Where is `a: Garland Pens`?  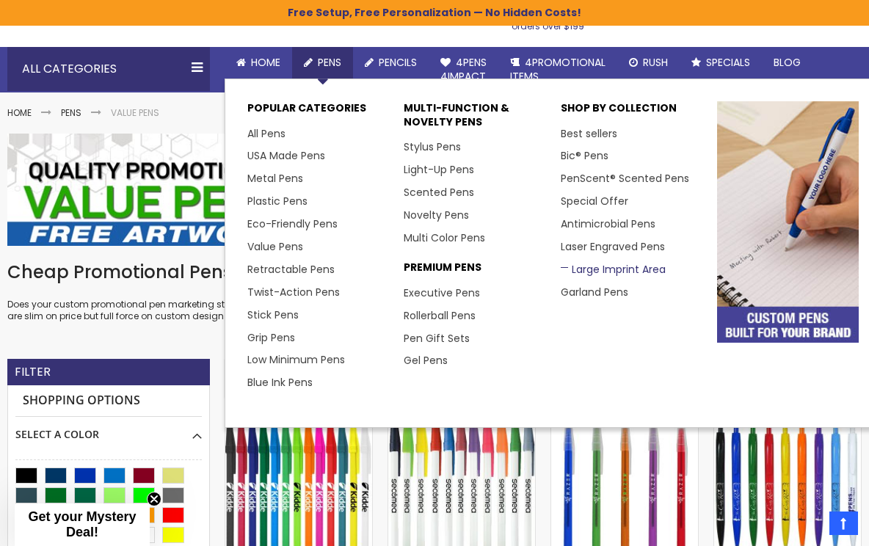 a: Garland Pens is located at coordinates (594, 292).